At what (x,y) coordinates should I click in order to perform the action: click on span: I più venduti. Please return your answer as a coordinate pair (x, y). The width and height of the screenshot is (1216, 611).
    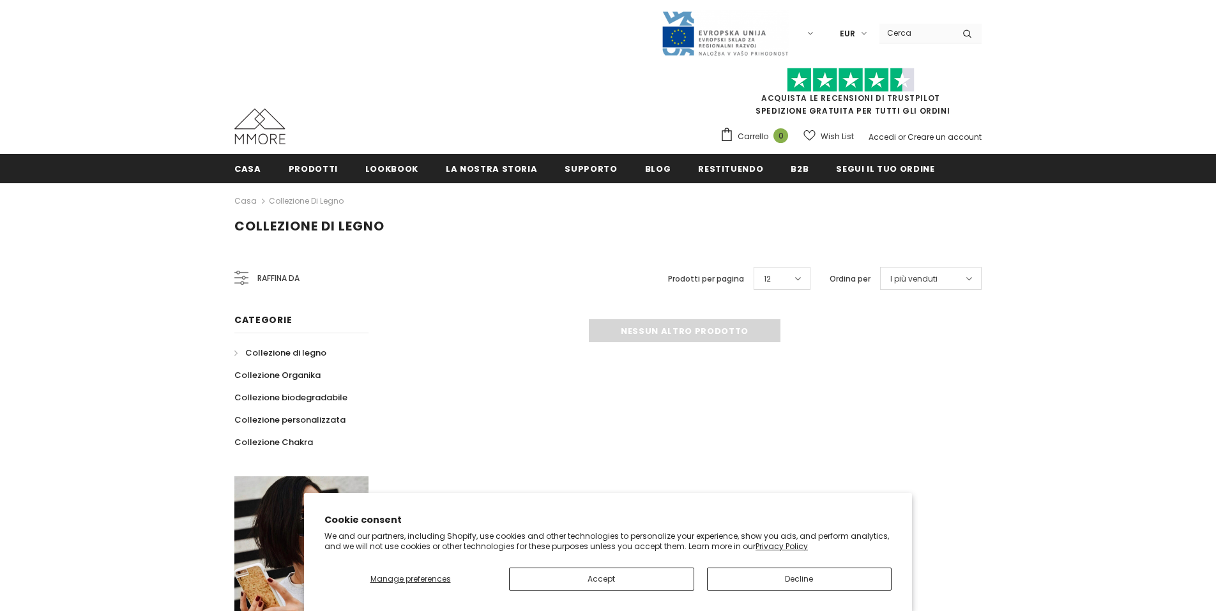
    Looking at the image, I should click on (914, 279).